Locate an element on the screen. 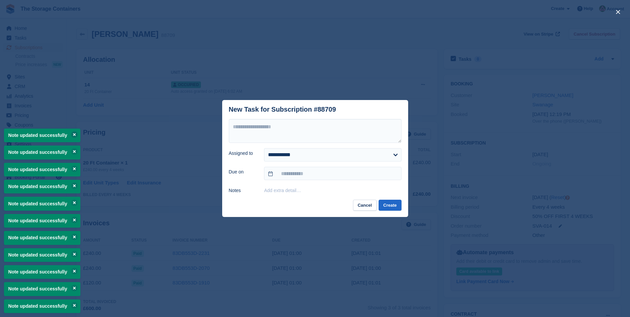 This screenshot has height=317, width=630. label: Assigned to is located at coordinates (243, 153).